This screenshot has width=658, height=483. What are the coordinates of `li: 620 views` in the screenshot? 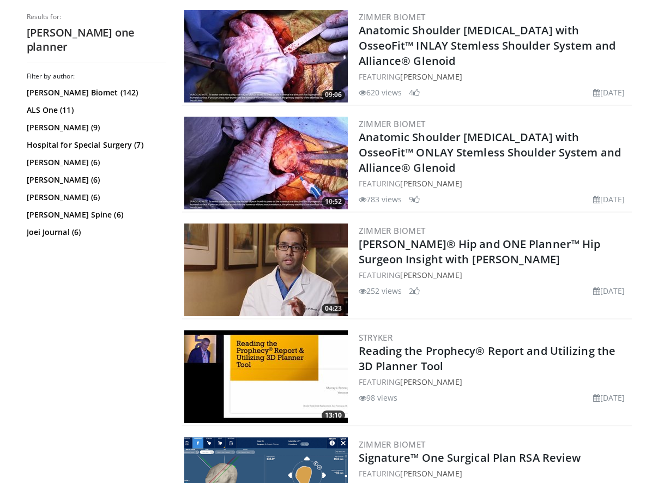 It's located at (381, 92).